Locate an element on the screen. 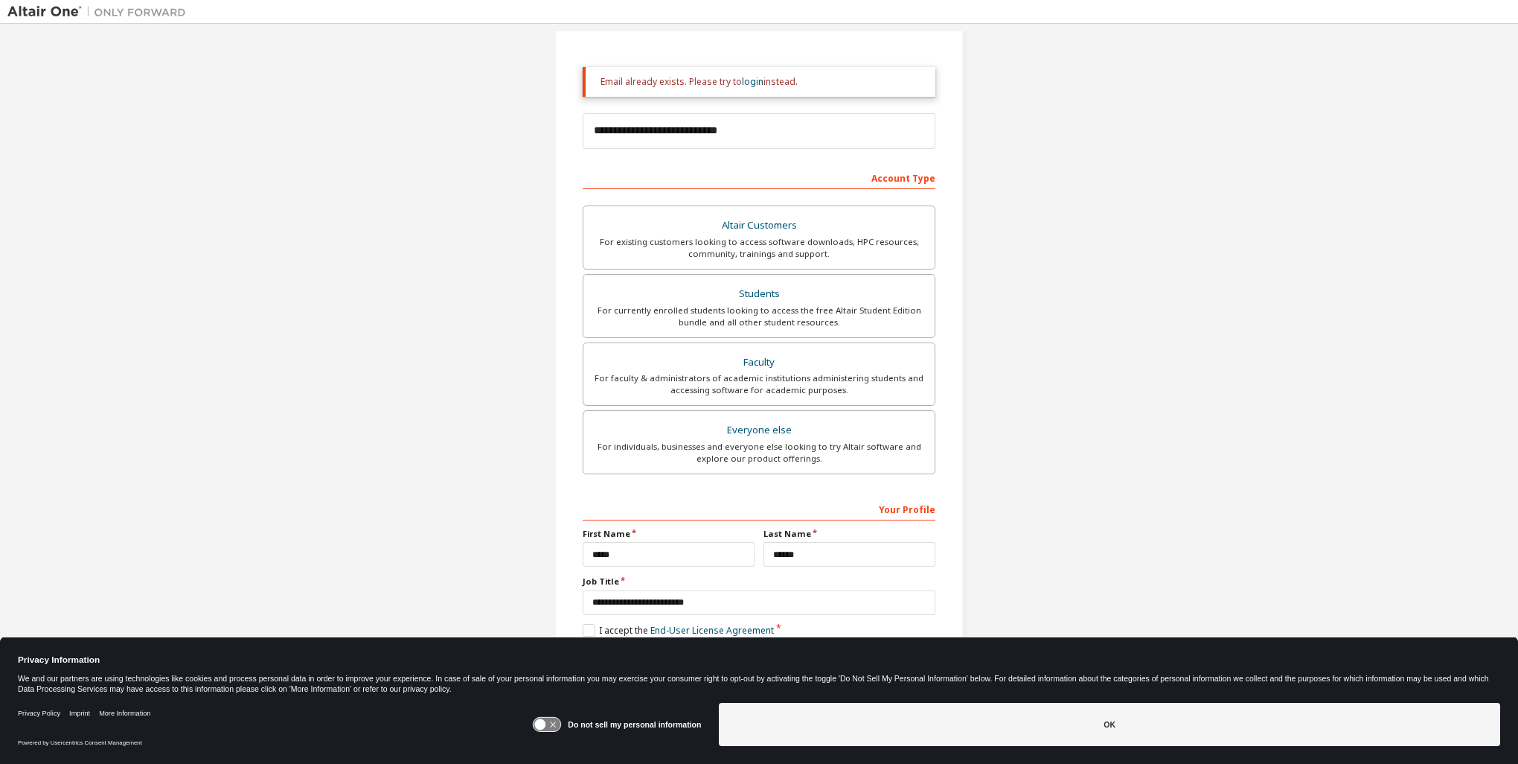  label: First Name is located at coordinates (668, 534).